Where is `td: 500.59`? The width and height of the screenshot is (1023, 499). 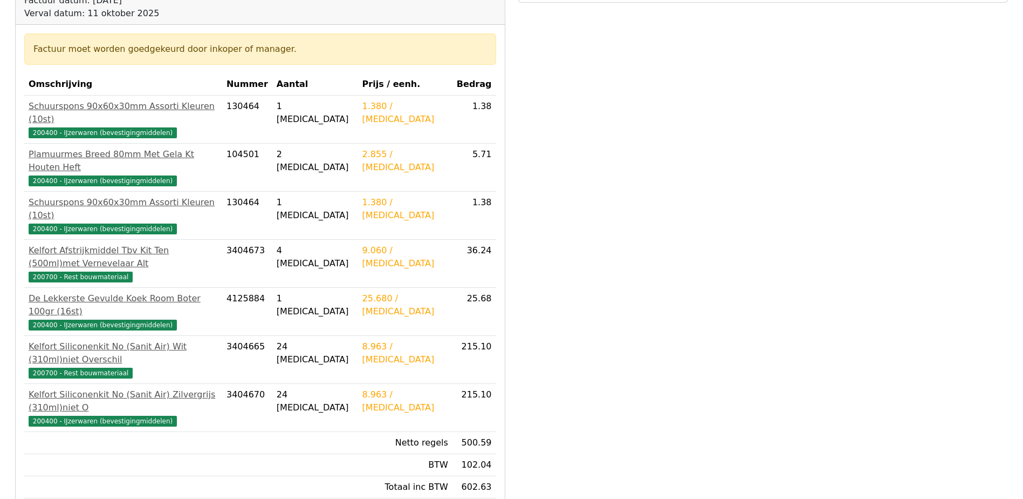 td: 500.59 is located at coordinates (474, 442).